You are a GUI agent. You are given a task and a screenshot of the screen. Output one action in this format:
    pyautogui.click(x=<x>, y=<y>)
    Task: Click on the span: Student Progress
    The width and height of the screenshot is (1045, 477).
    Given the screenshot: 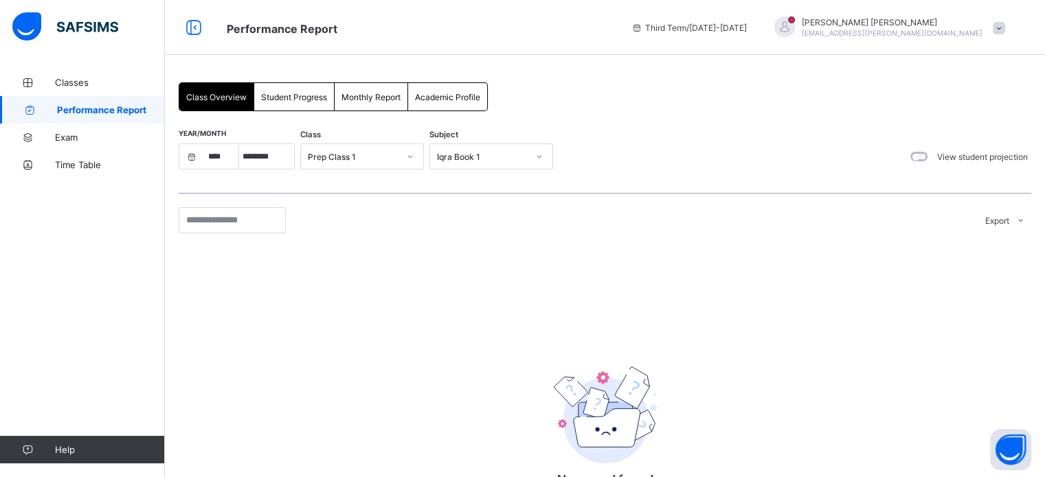 What is the action you would take?
    pyautogui.click(x=294, y=97)
    